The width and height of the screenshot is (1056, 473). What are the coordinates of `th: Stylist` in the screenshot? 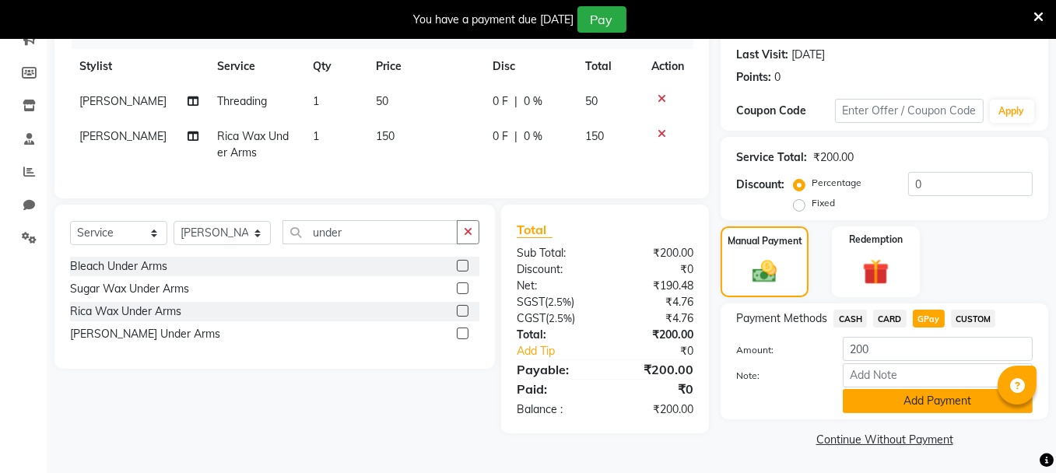 It's located at (139, 66).